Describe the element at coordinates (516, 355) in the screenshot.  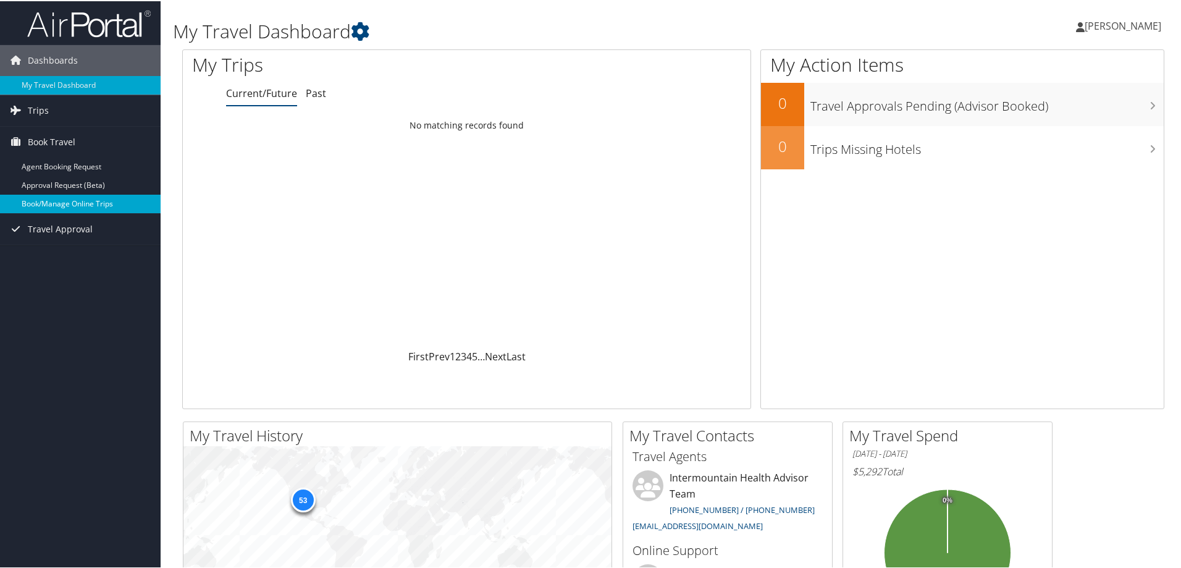
I see `a: Last` at that location.